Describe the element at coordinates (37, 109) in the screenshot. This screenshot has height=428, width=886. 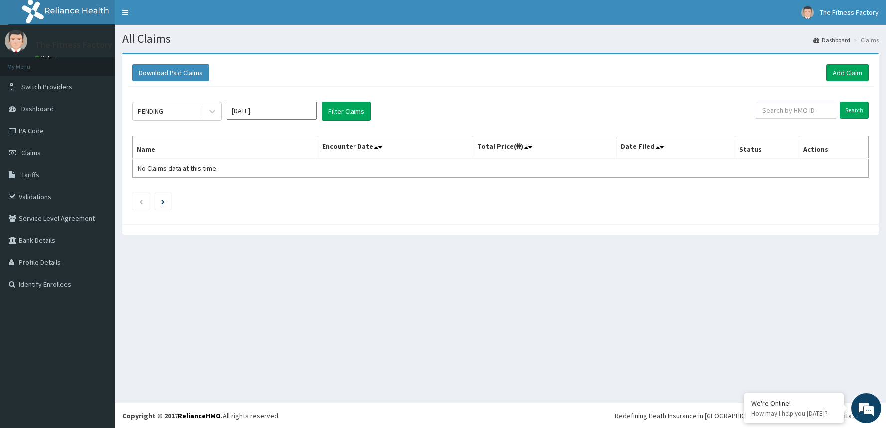
I see `span: Dashboard` at that location.